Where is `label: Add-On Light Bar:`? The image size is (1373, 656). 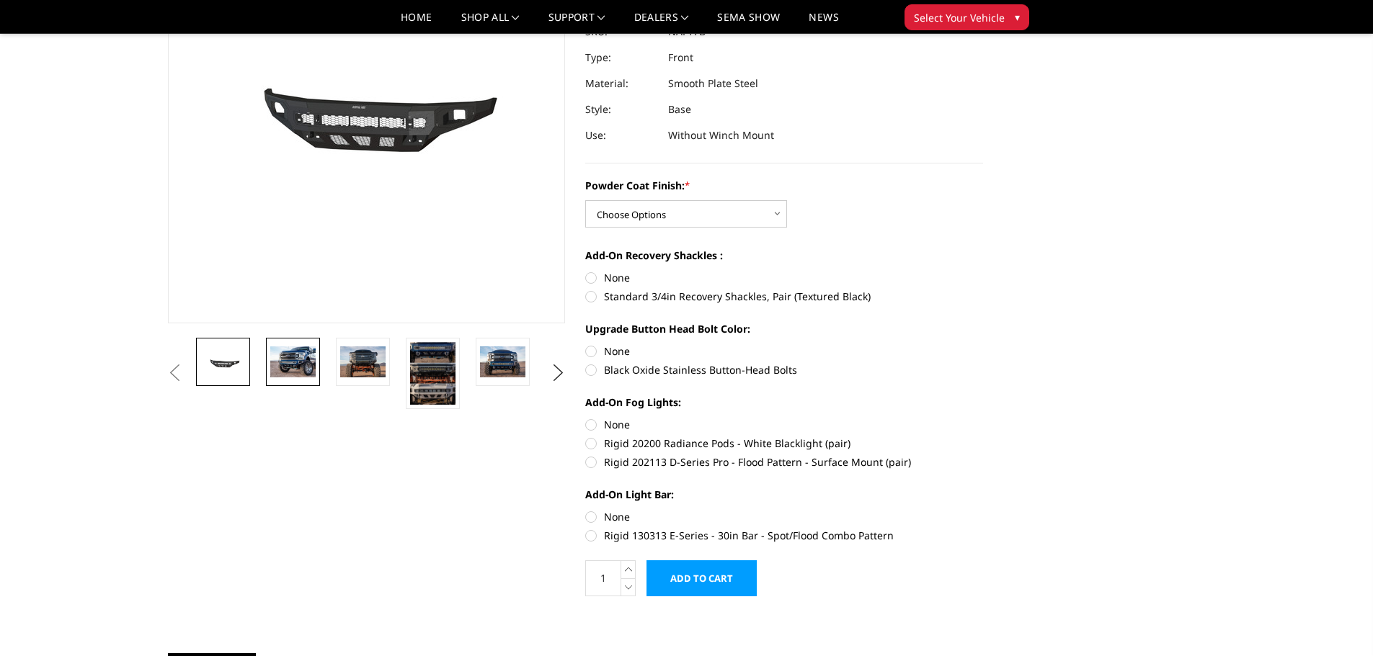
label: Add-On Light Bar: is located at coordinates (784, 494).